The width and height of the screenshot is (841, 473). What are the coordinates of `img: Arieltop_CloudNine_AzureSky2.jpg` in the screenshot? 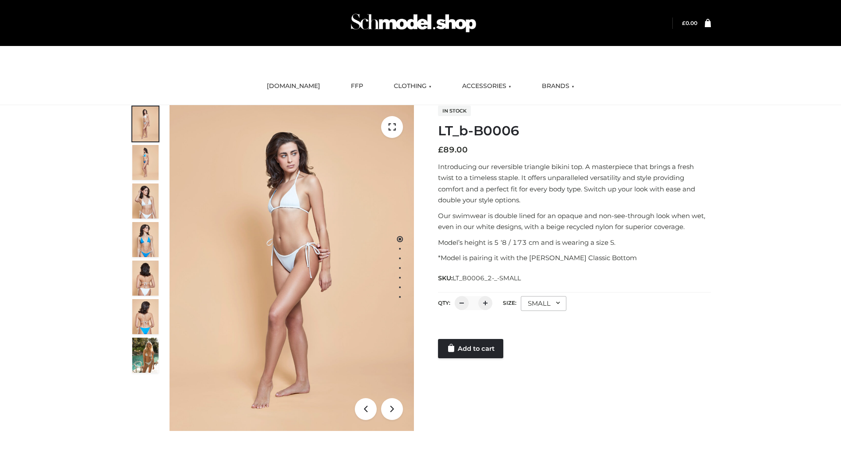 It's located at (145, 355).